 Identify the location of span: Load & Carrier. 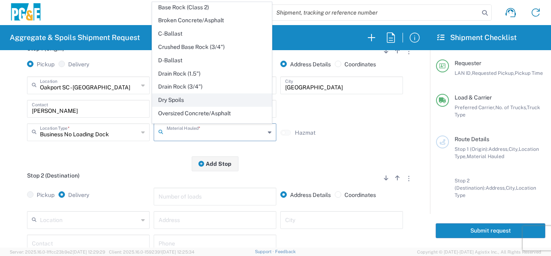
(474, 97).